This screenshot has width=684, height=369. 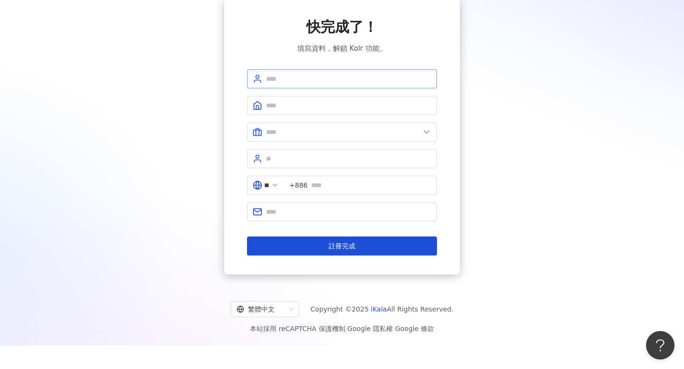 I want to click on span: Copyright © 2025 All Rights Reserved., so click(x=382, y=309).